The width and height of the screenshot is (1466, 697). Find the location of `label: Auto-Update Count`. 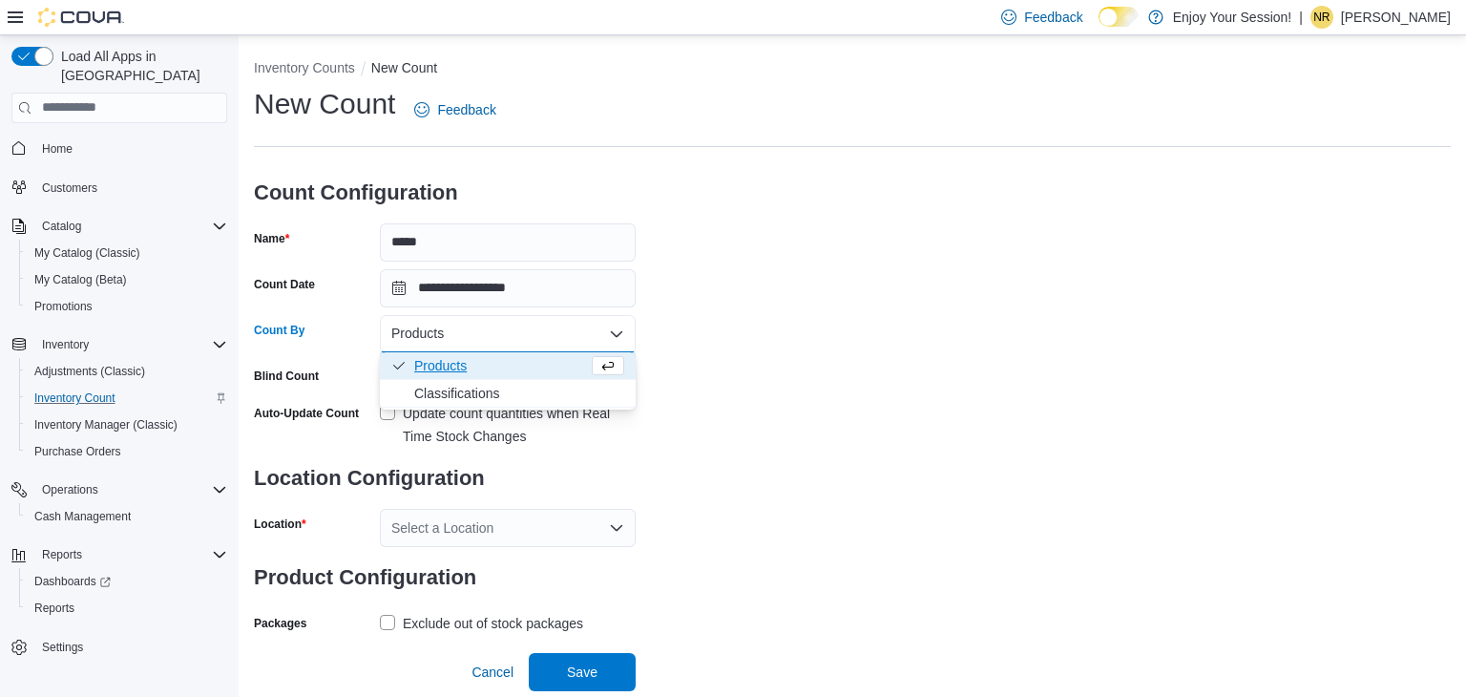

label: Auto-Update Count is located at coordinates (306, 413).